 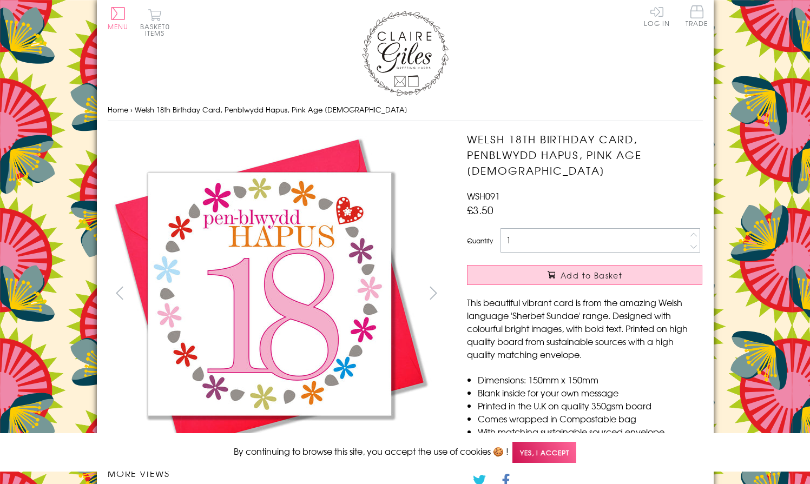 I want to click on li: Printed in the U.K on quality 350gsm board, so click(x=590, y=406).